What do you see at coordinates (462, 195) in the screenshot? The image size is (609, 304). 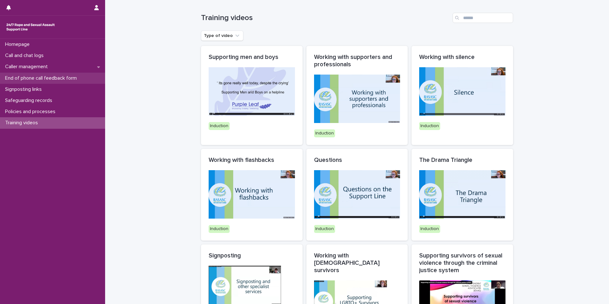 I see `a: The Drama TriangleWatch the videoInduction` at bounding box center [462, 195].